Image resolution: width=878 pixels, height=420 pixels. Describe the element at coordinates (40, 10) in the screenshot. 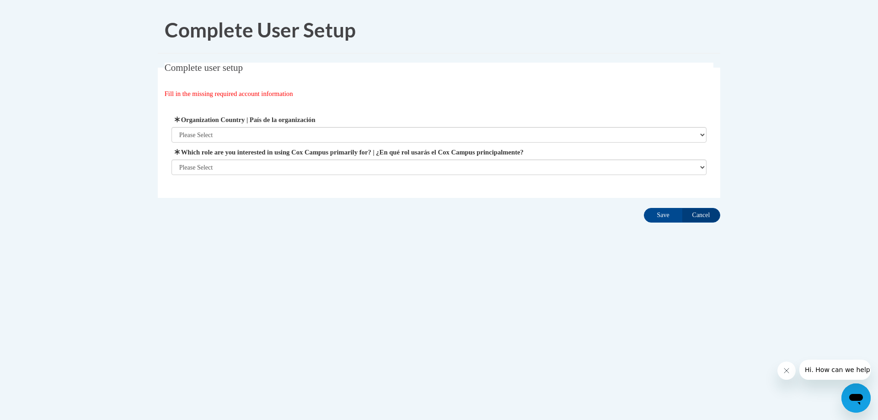

I see `span: Hi. How can we help?` at that location.